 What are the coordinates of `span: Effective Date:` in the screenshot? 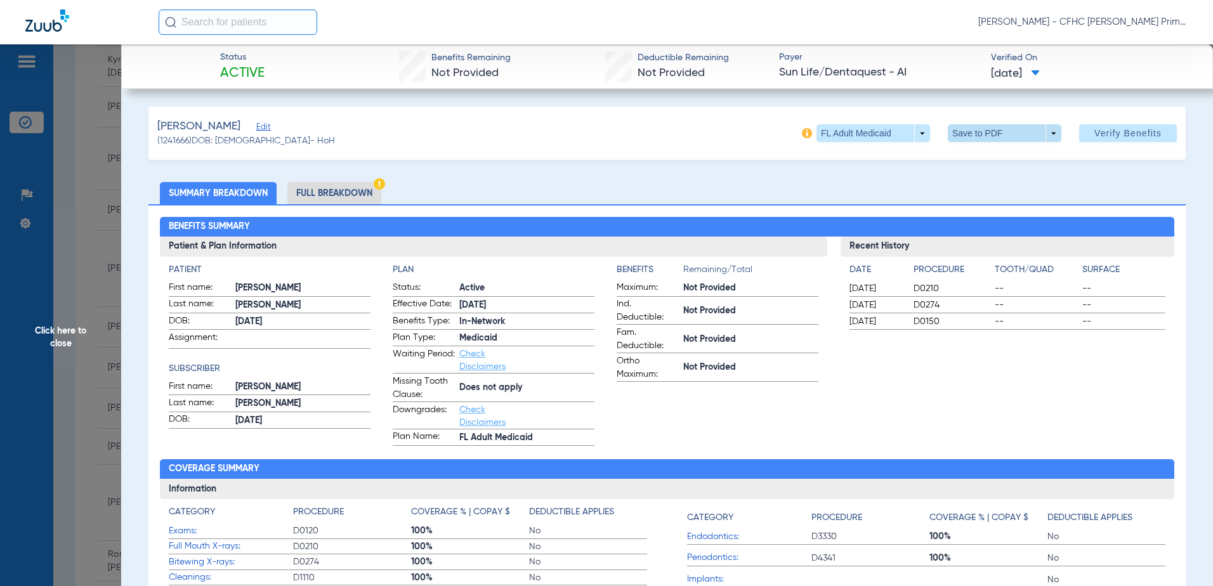 It's located at (424, 305).